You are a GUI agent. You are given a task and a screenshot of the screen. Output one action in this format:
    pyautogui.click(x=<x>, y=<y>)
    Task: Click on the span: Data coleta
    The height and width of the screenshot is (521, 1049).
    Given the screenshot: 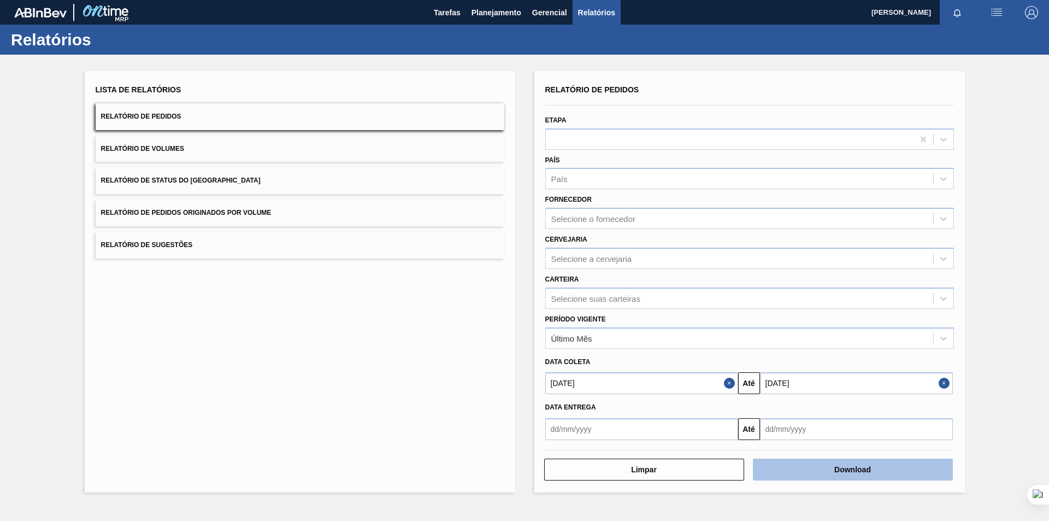 What is the action you would take?
    pyautogui.click(x=568, y=362)
    